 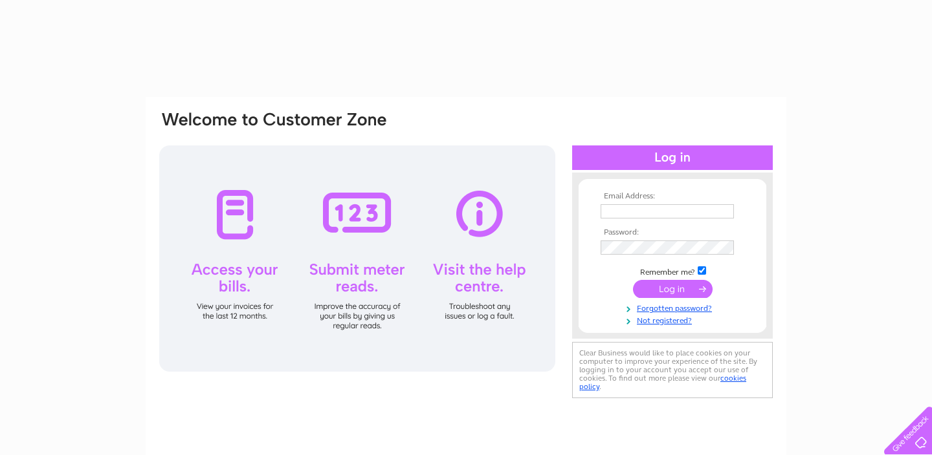 What do you see at coordinates (672, 197) in the screenshot?
I see `th: Email Address:` at bounding box center [672, 197].